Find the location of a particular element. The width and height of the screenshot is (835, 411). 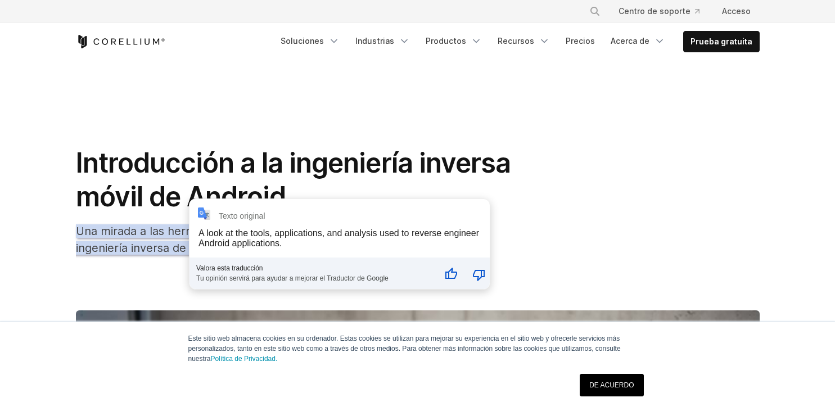

button: Buena traducción is located at coordinates (444, 275).